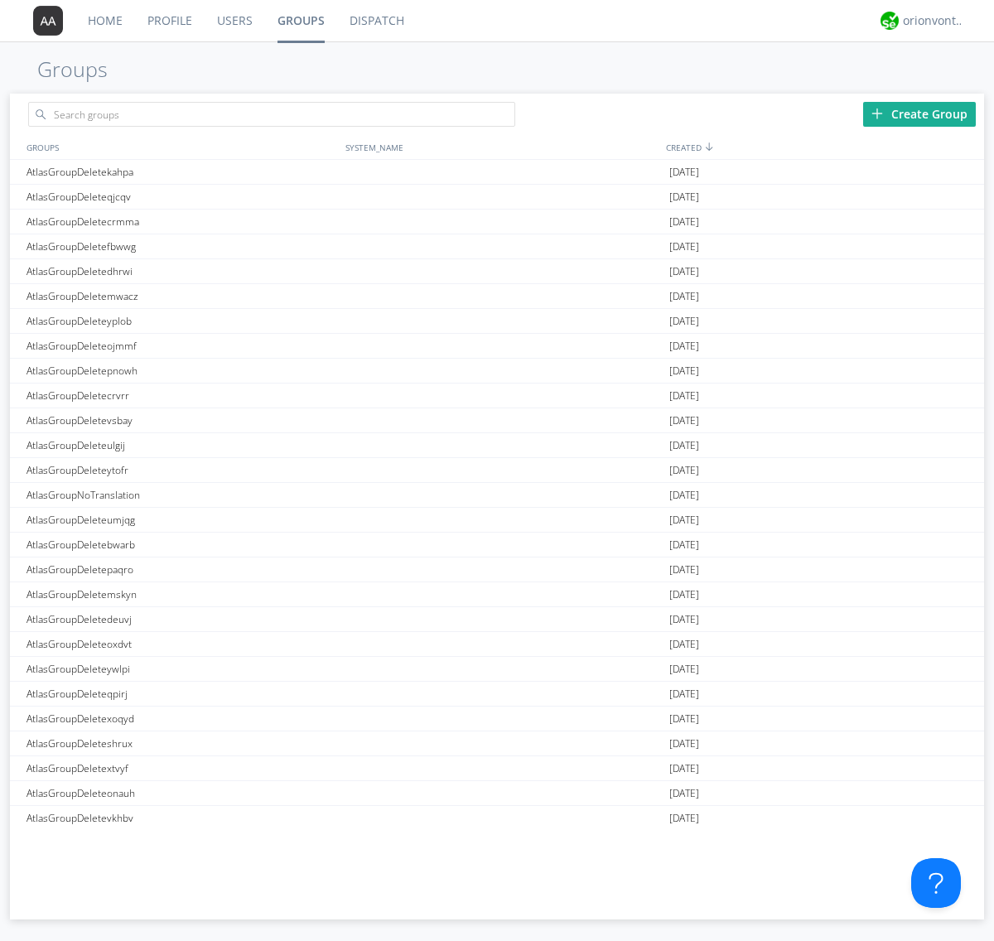  I want to click on div: AtlasGroupDeletepnowh, so click(181, 370).